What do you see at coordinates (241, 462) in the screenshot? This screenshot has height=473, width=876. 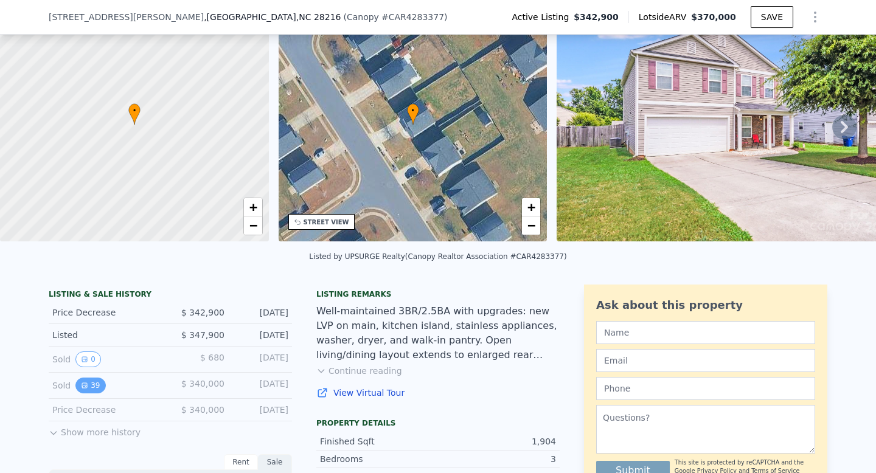 I see `div: Rent` at bounding box center [241, 462].